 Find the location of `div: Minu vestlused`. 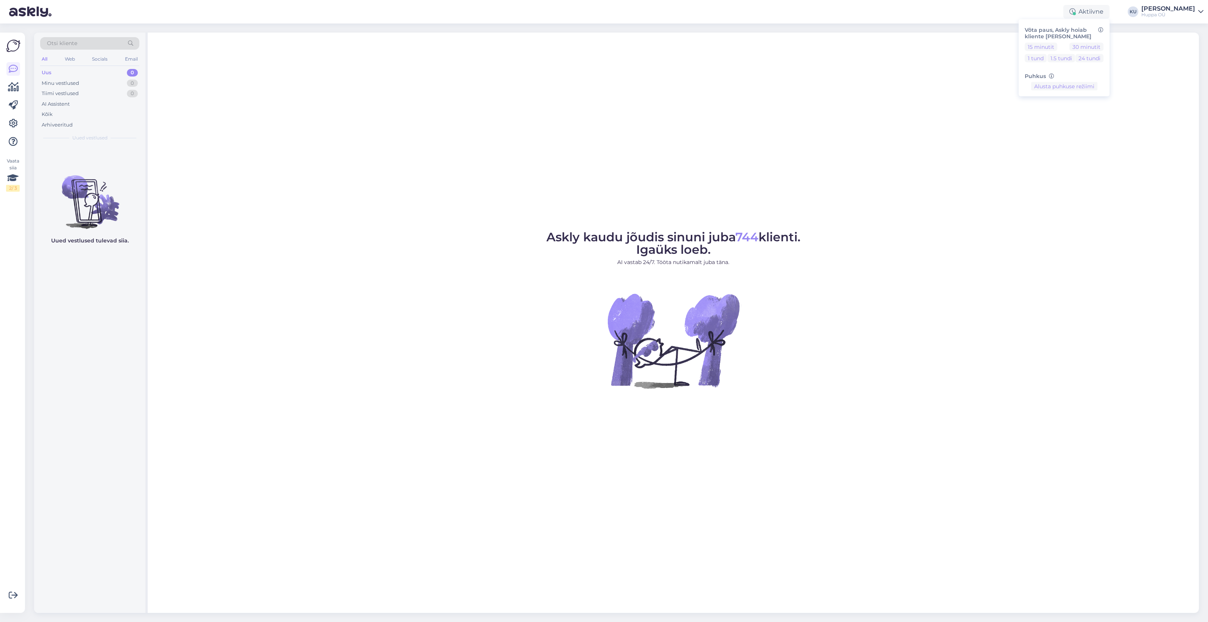

div: Minu vestlused is located at coordinates (60, 83).